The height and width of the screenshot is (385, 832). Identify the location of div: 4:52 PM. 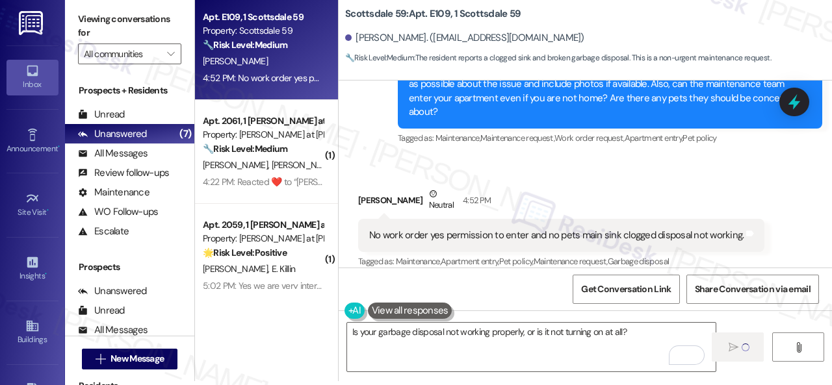
(475, 200).